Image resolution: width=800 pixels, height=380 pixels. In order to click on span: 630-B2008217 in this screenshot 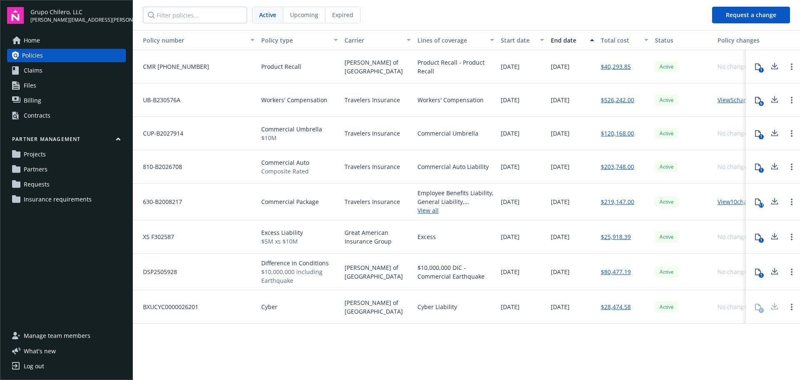, I will do `click(159, 201)`.